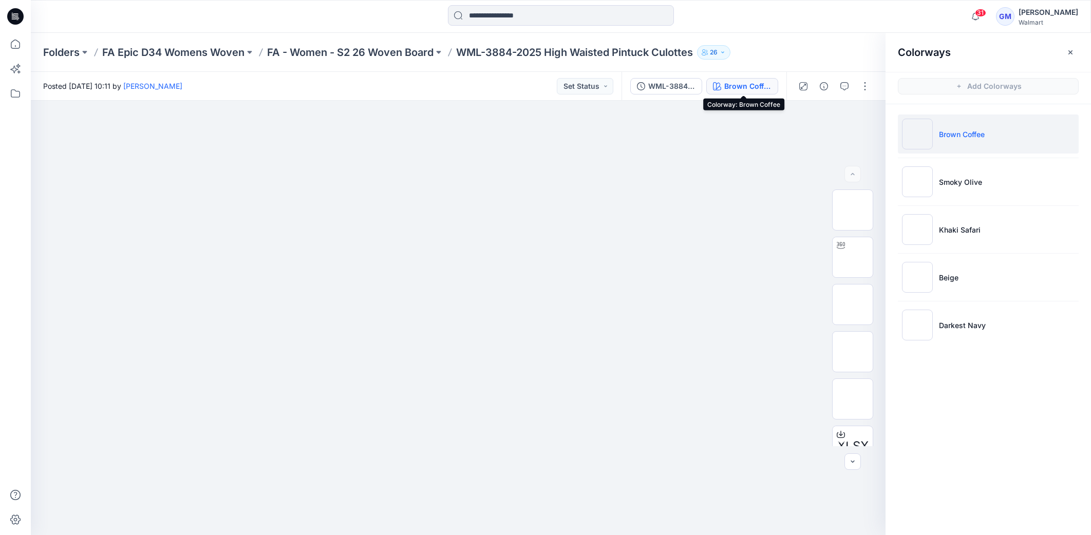  What do you see at coordinates (743, 86) in the screenshot?
I see `button: Brown Coffee` at bounding box center [743, 86].